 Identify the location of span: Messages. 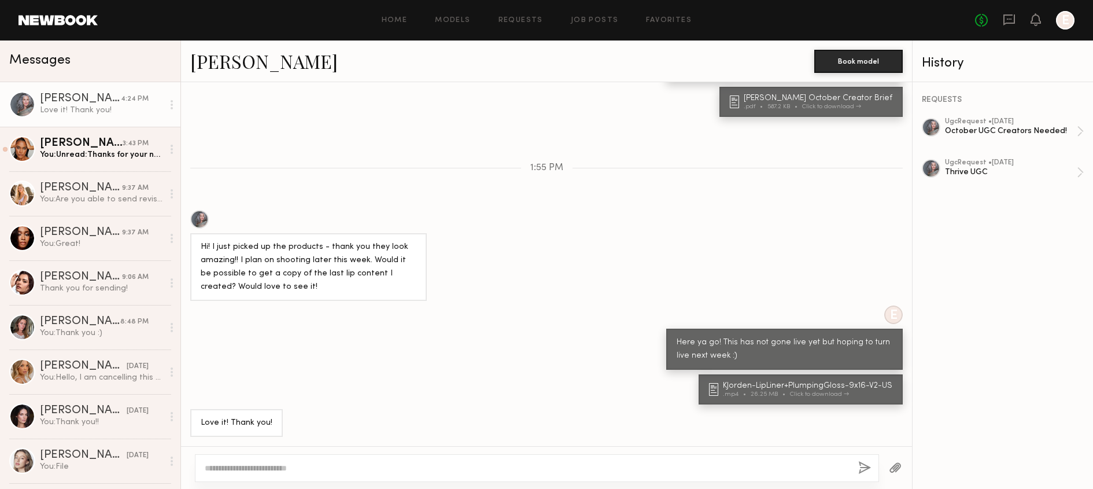
(40, 60).